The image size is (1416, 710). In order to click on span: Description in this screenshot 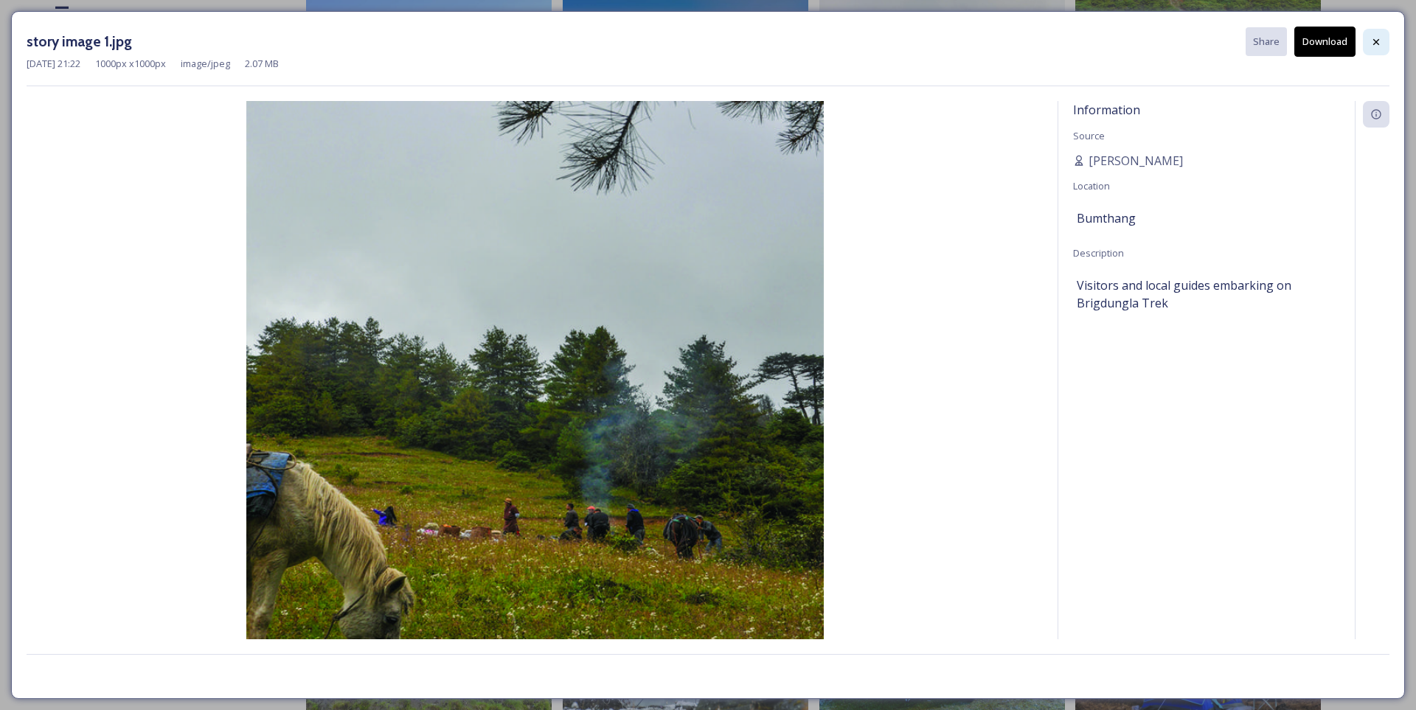, I will do `click(1098, 253)`.